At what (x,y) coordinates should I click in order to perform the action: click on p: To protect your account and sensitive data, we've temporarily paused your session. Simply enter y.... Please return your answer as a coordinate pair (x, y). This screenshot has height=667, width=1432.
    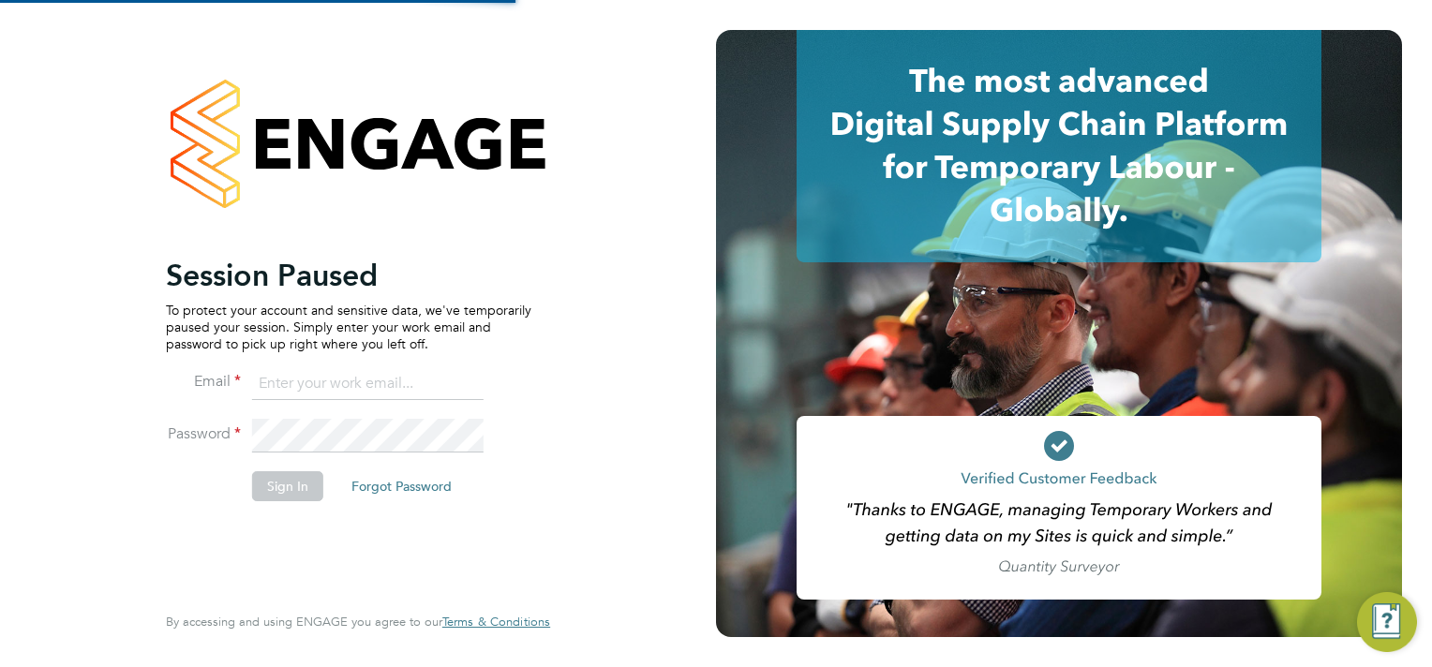
    Looking at the image, I should click on (349, 327).